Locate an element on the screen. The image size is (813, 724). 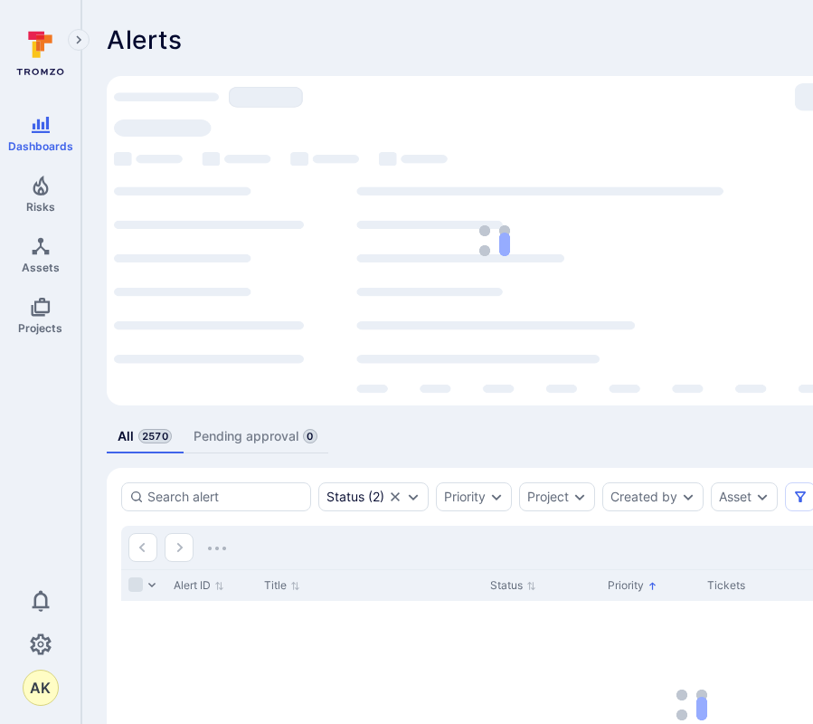
h1: Alerts is located at coordinates (145, 40).